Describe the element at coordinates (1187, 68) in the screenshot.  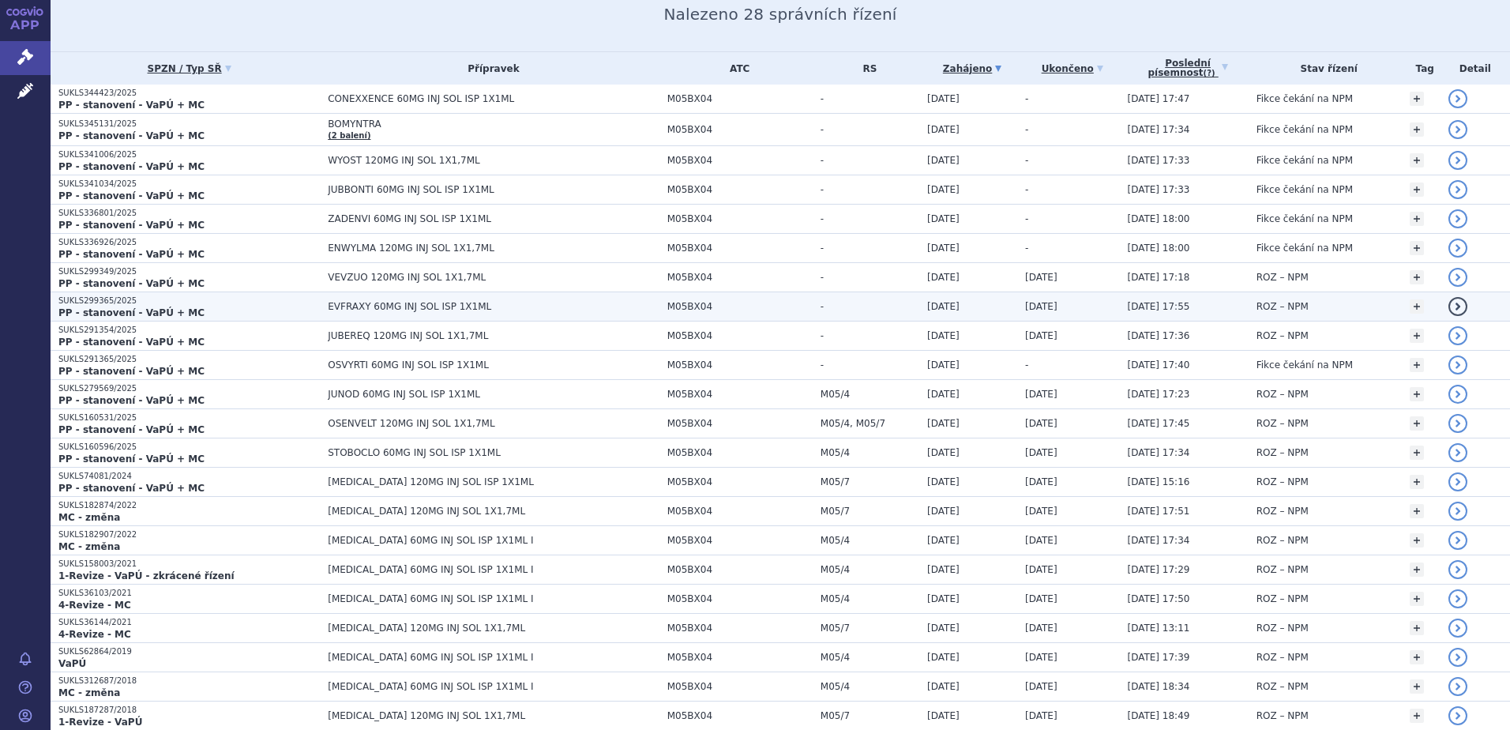
I see `a: Poslednípísemnost(?)` at that location.